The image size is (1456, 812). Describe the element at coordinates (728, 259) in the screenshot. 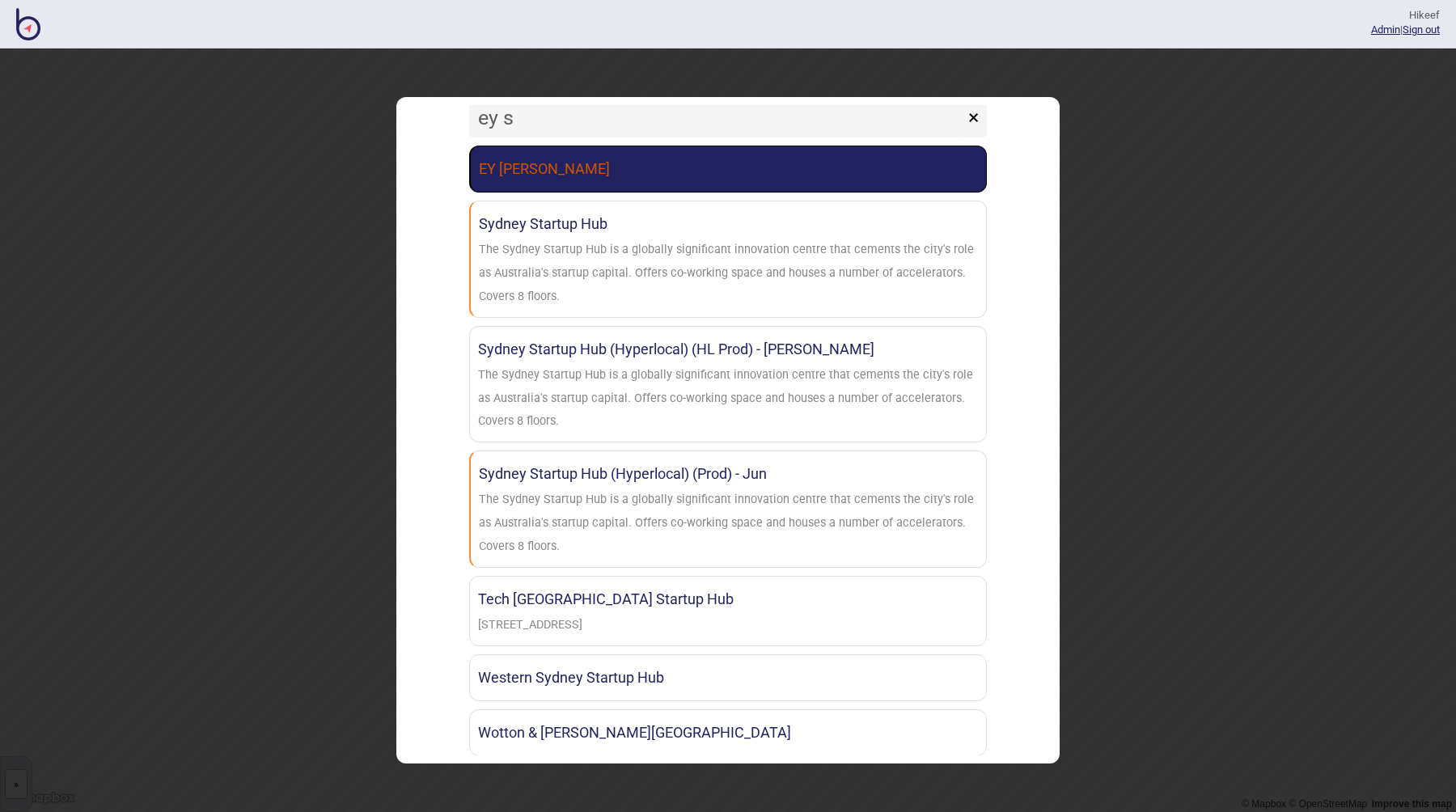

I see `a: Sydney Startup HubThe Sydney Startup Hub is a globally significant innovation centre that cements...` at that location.